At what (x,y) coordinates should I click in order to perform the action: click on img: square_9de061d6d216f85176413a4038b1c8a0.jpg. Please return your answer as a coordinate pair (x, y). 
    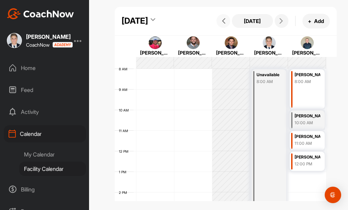
    Looking at the image, I should click on (155, 43).